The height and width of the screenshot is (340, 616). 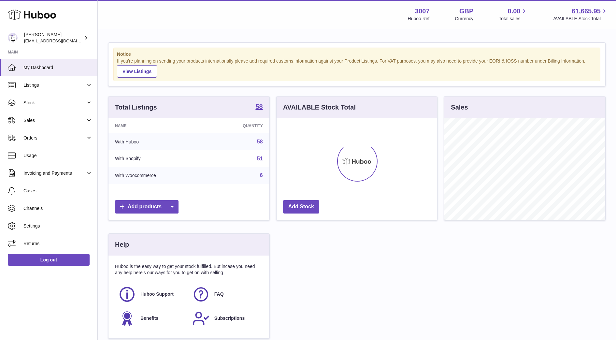 I want to click on a: Subscriptions, so click(x=226, y=318).